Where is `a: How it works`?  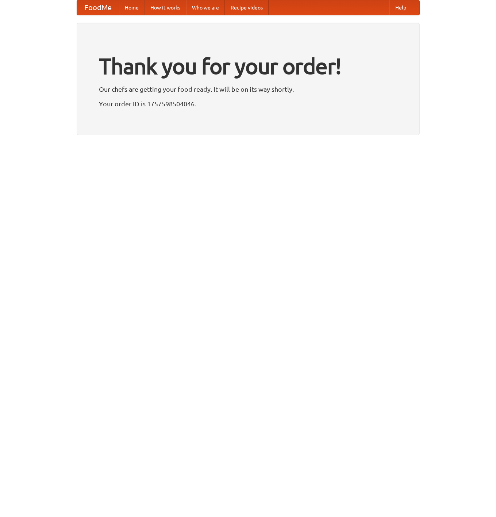 a: How it works is located at coordinates (165, 8).